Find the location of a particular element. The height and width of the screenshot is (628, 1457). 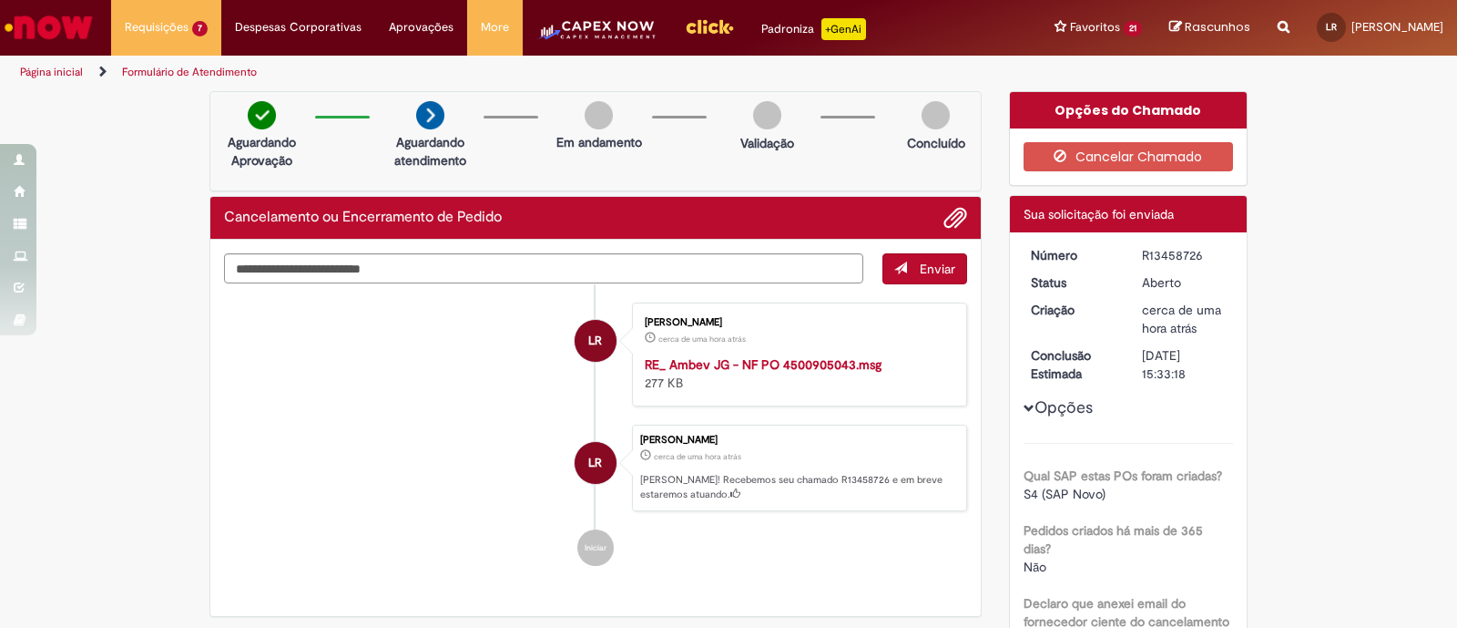

span: Rascunhos is located at coordinates (1218, 26).